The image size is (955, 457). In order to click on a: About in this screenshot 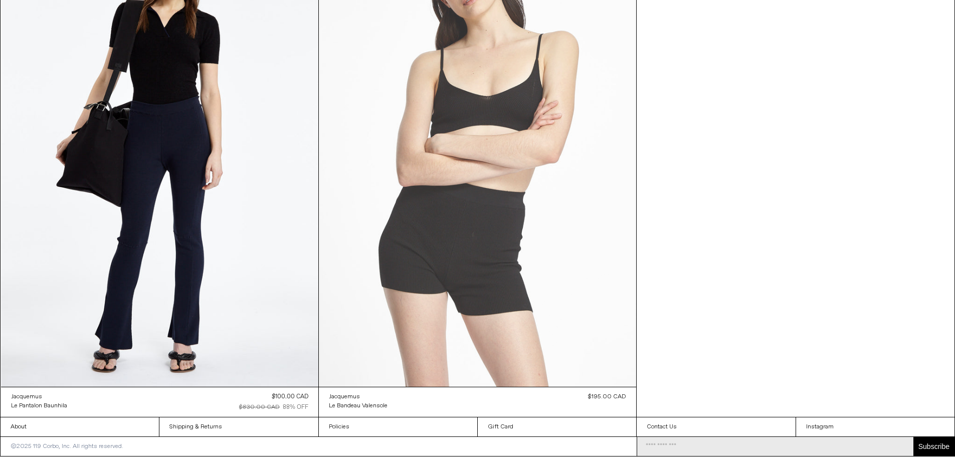, I will do `click(80, 427)`.